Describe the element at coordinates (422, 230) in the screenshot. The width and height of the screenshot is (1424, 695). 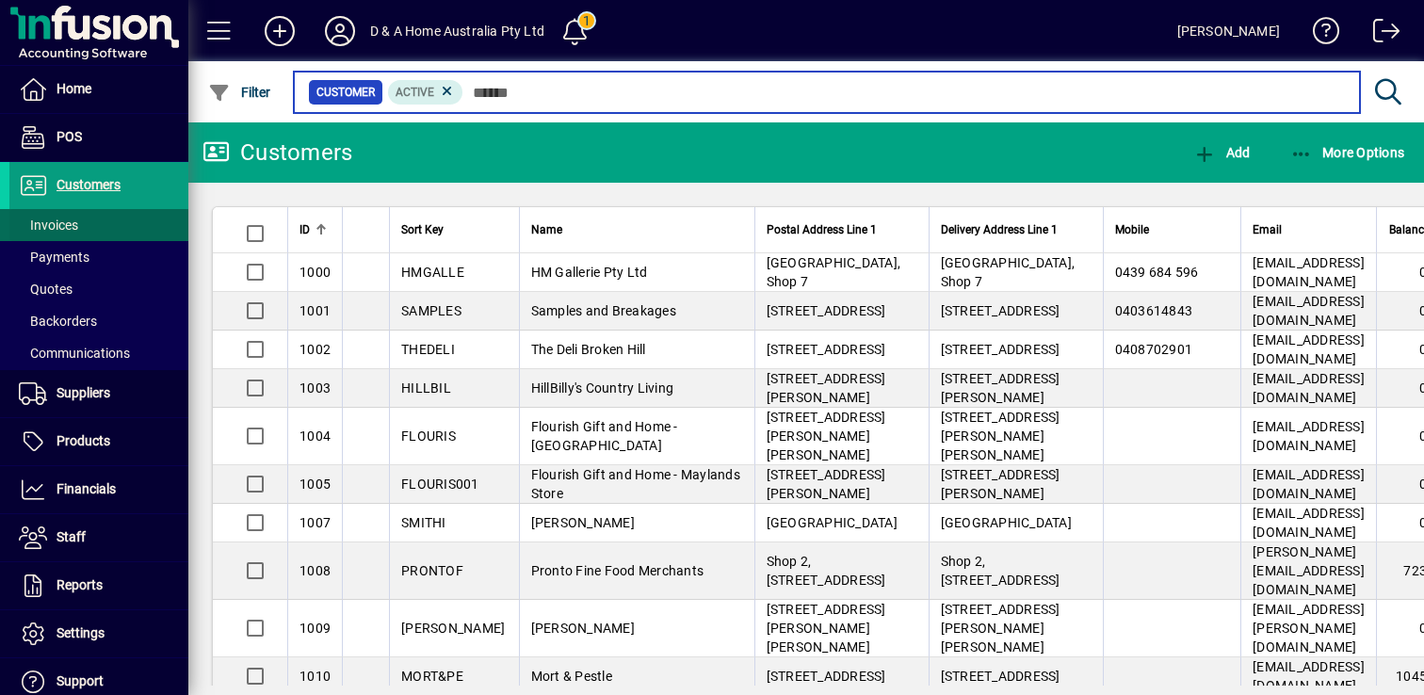
I see `span: Sort Key` at that location.